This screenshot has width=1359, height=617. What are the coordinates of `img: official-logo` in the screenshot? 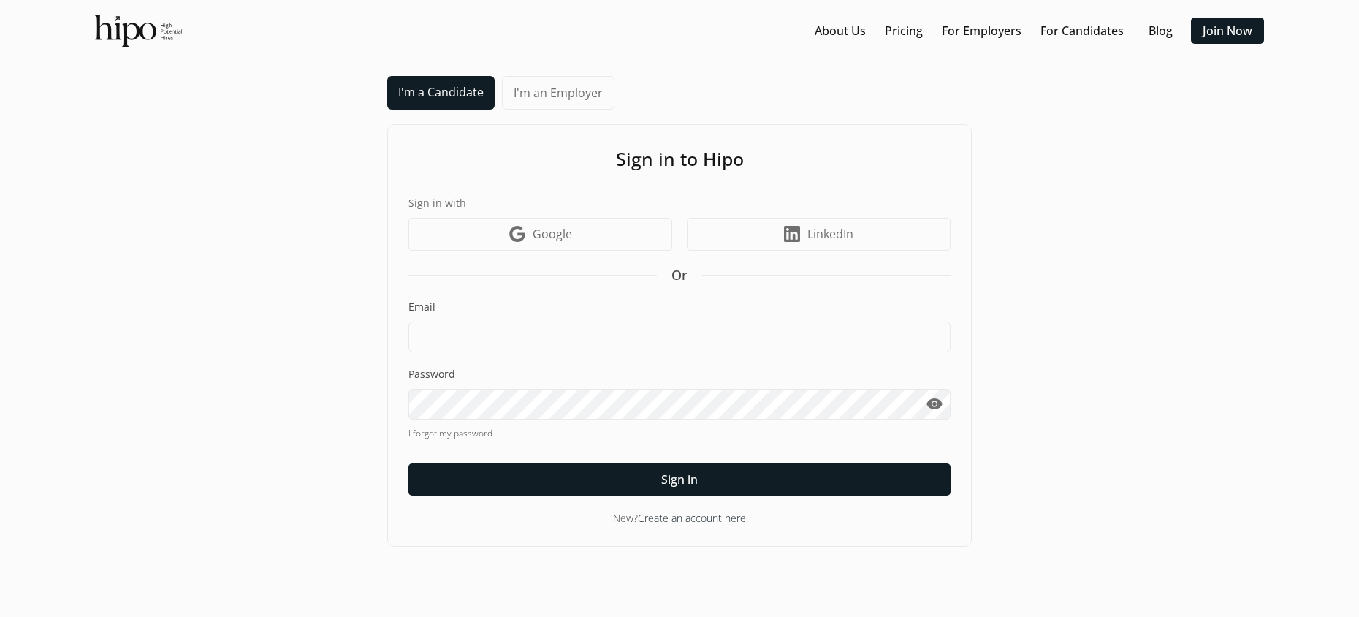 It's located at (138, 31).